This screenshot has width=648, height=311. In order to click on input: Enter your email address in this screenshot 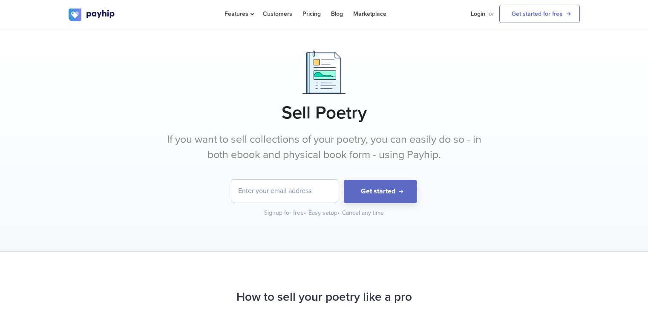, I will do `click(285, 191)`.